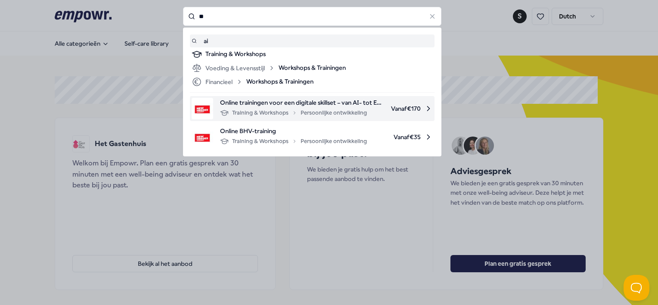 The image size is (658, 305). I want to click on div: Financieel, so click(217, 82).